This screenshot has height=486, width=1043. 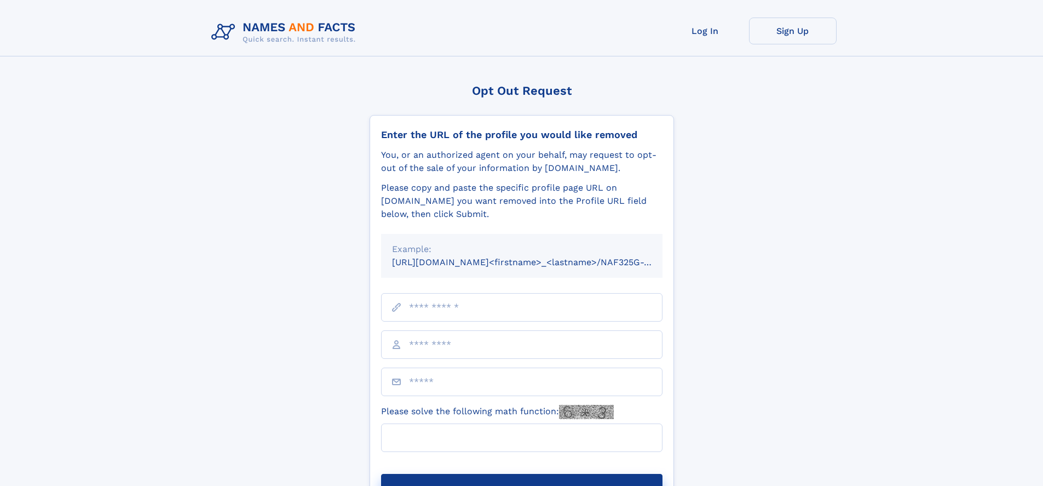 What do you see at coordinates (793, 31) in the screenshot?
I see `a: Sign Up` at bounding box center [793, 31].